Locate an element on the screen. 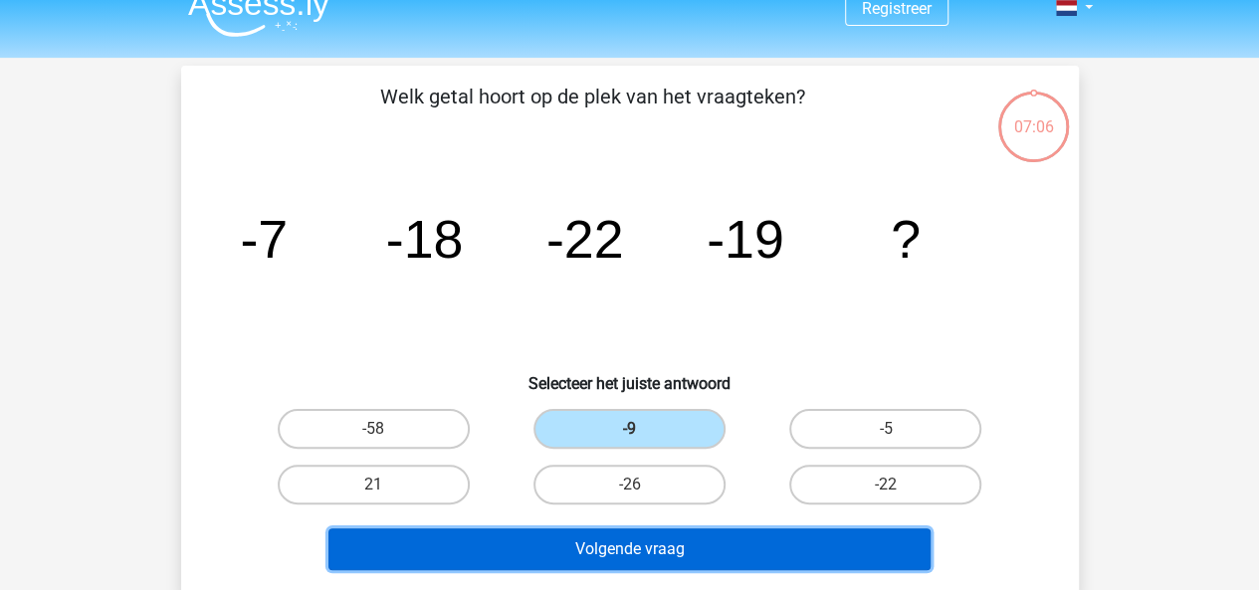 The image size is (1259, 590). p: Welk getal hoort op de plek van het vraagteken? is located at coordinates (592, 111).